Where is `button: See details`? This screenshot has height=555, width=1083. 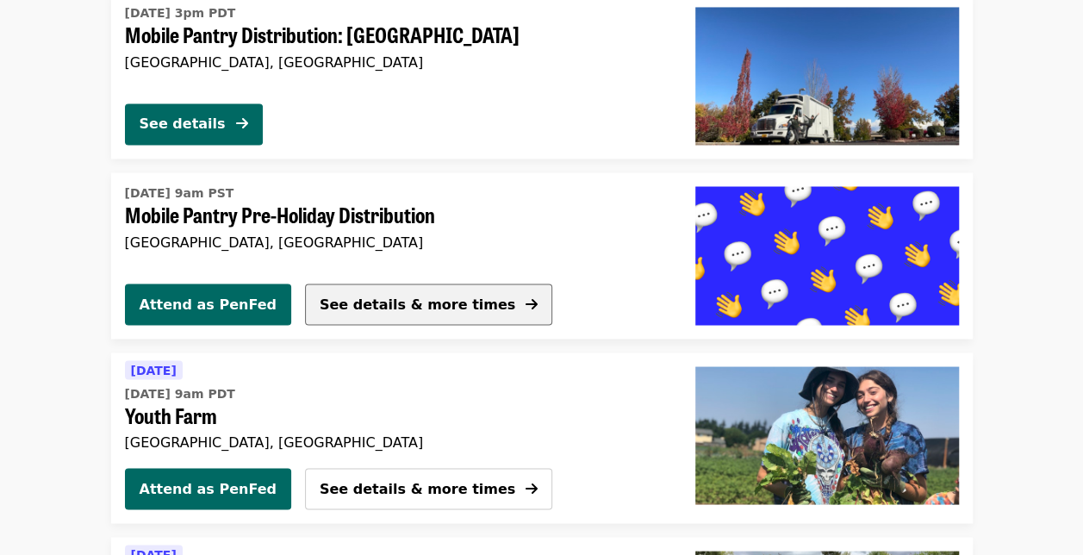 button: See details is located at coordinates (194, 124).